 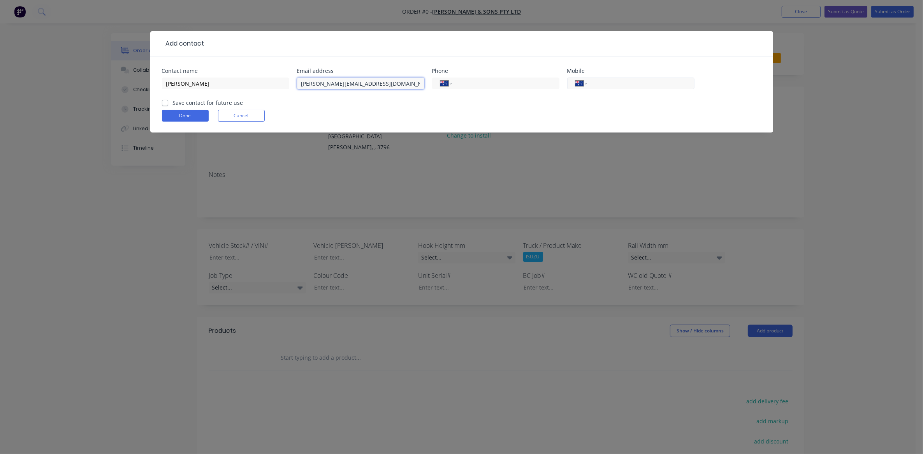 I want to click on div: Contact name, so click(x=225, y=71).